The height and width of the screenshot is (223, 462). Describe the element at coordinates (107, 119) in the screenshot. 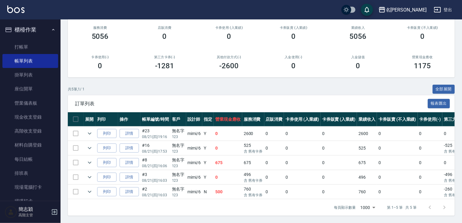

I see `th: 列印` at that location.